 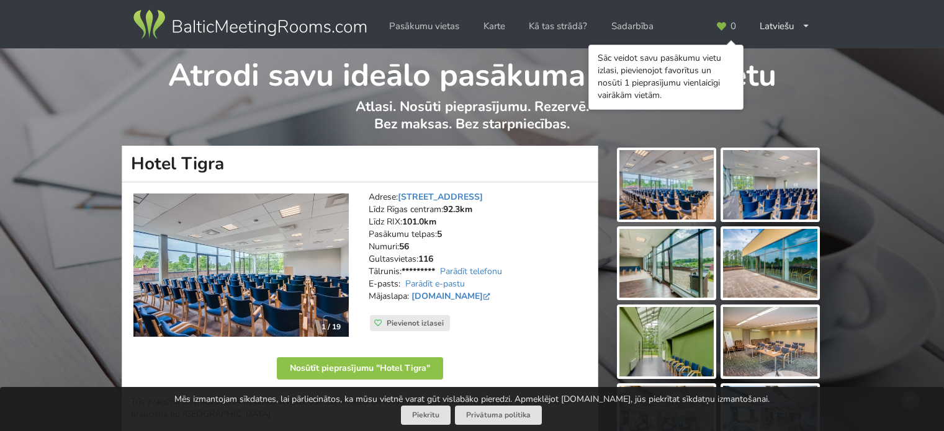 I want to click on p: Atlasi. Nosūti pieprasījumu. Rezervē. Bez maksas. Bez starpniecības., so click(x=472, y=122).